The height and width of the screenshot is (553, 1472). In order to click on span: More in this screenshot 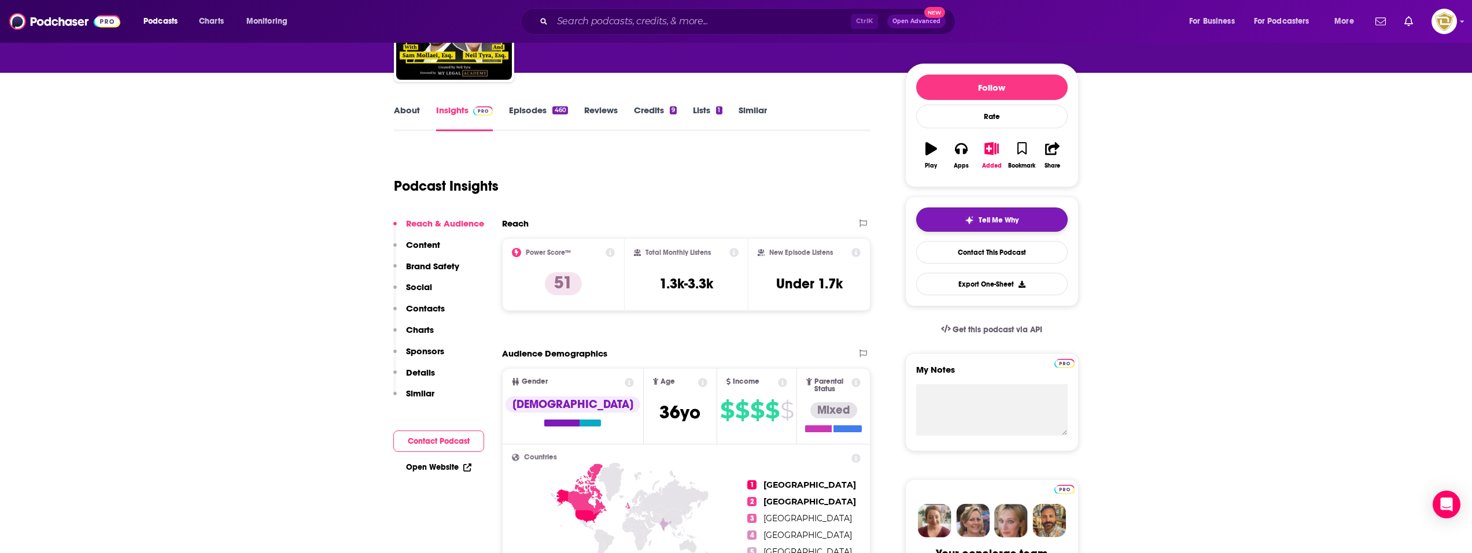, I will do `click(1344, 21)`.